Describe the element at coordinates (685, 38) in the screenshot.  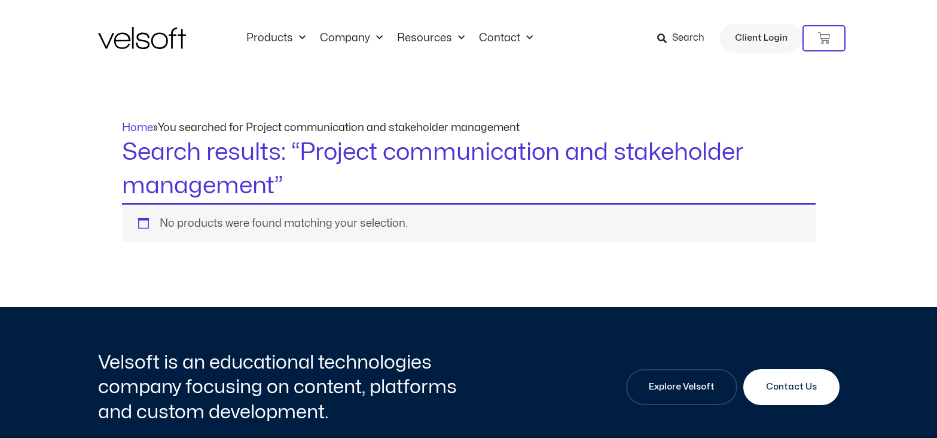
I see `a: Search` at that location.